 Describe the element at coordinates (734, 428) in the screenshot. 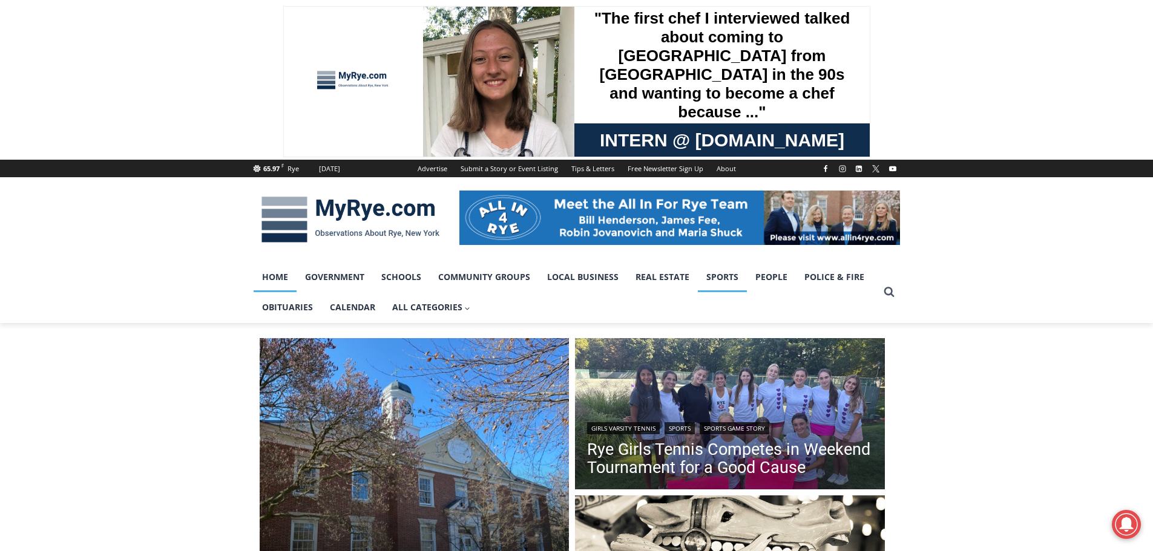

I see `a: Sports Game Story` at that location.